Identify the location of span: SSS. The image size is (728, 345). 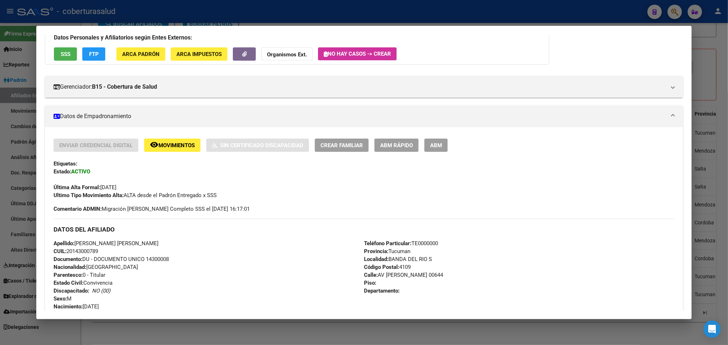
(65, 54).